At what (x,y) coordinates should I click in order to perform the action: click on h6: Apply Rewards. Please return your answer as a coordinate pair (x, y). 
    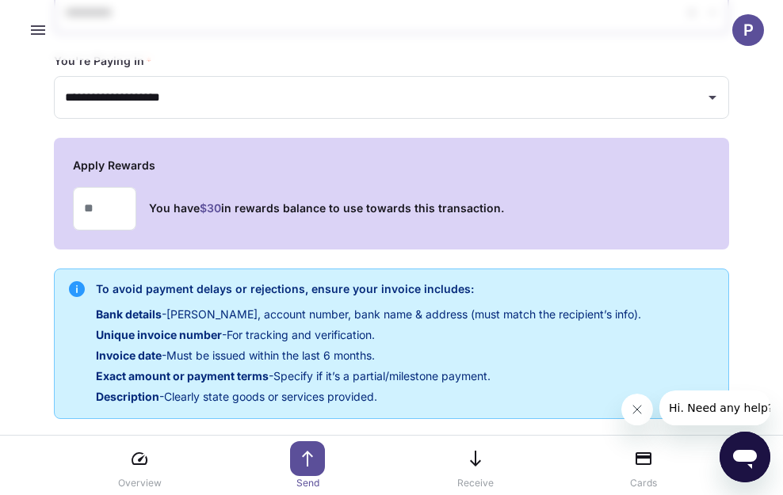
    Looking at the image, I should click on (391, 166).